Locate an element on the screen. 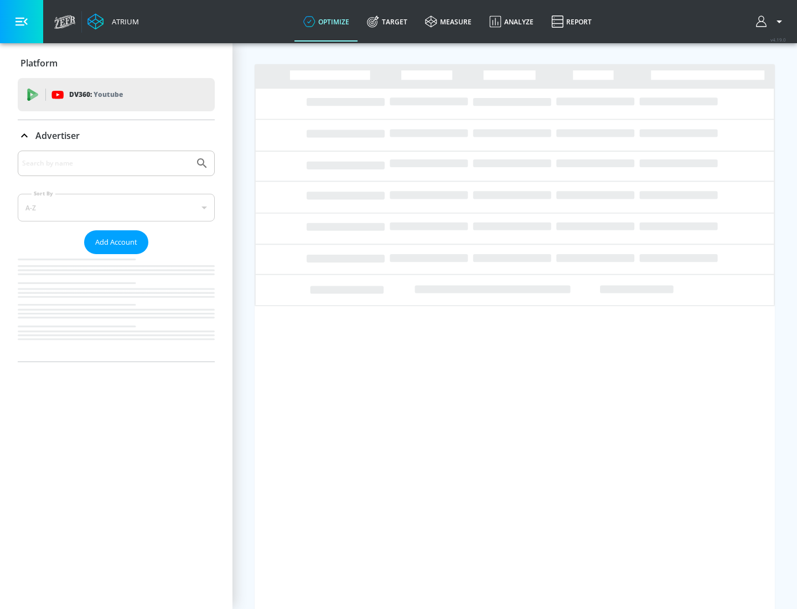  button: Add Account is located at coordinates (116, 242).